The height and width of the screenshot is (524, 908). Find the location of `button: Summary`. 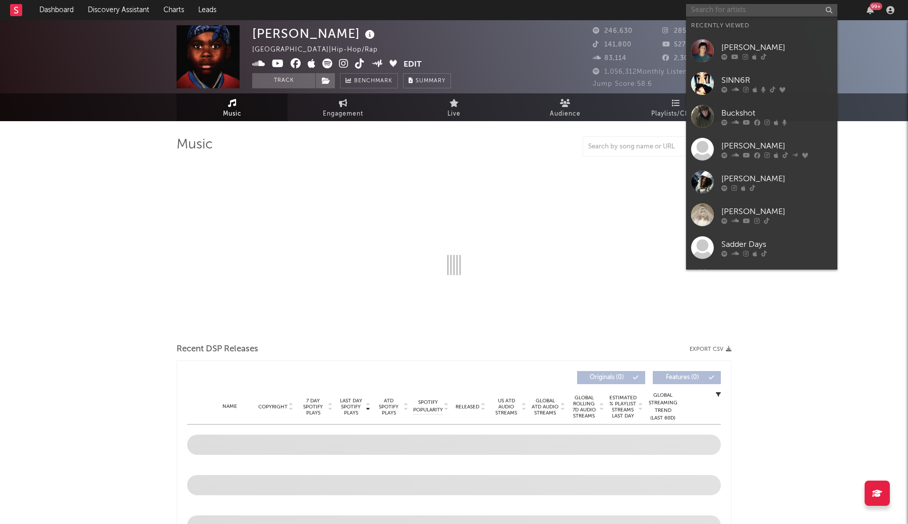

button: Summary is located at coordinates (427, 81).